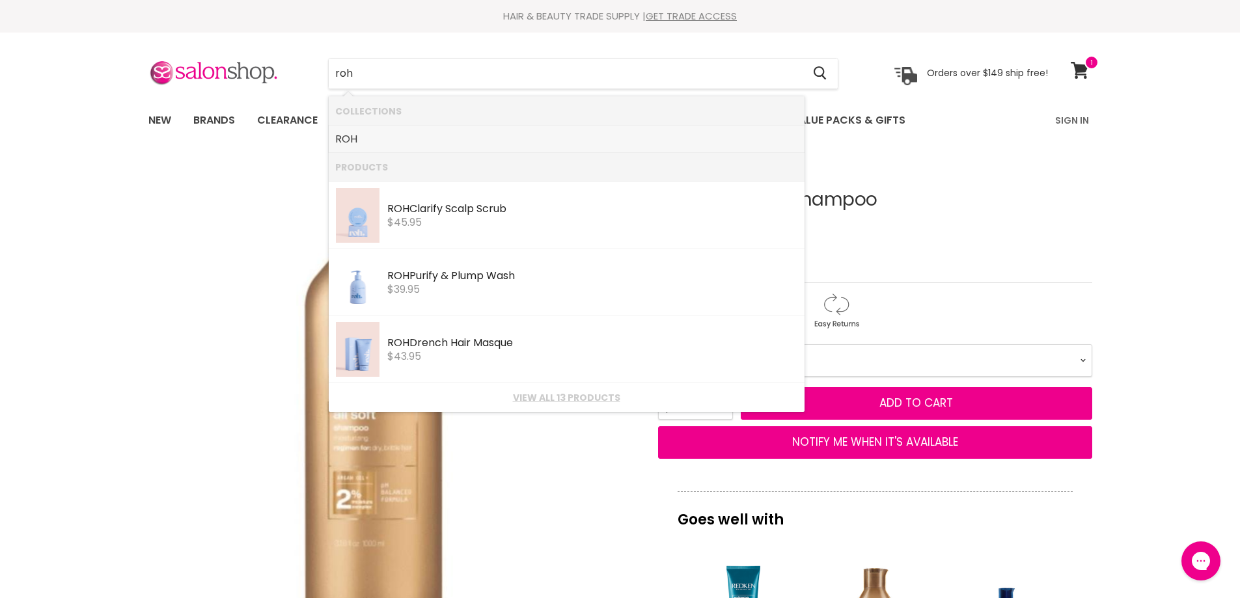 The width and height of the screenshot is (1240, 598). Describe the element at coordinates (404, 289) in the screenshot. I see `span: $39.95` at that location.